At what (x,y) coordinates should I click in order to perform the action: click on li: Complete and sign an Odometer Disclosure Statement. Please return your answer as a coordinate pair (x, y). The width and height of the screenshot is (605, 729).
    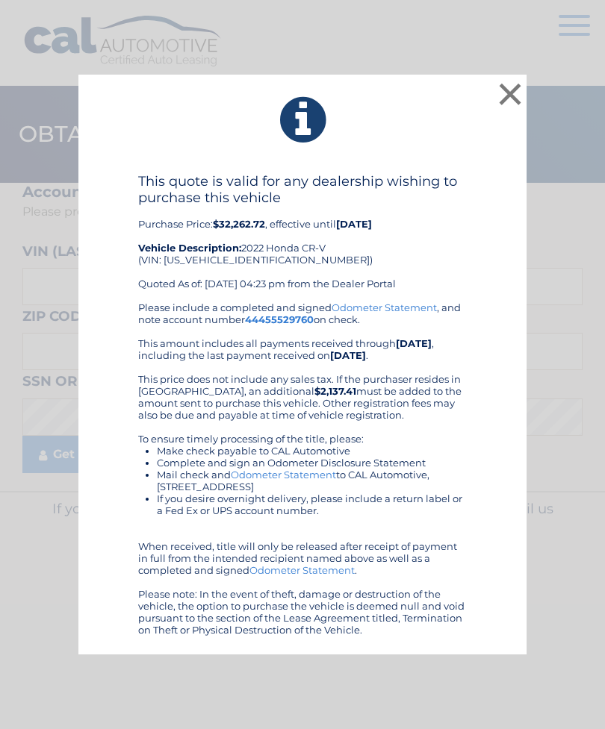
    Looking at the image, I should click on (311, 463).